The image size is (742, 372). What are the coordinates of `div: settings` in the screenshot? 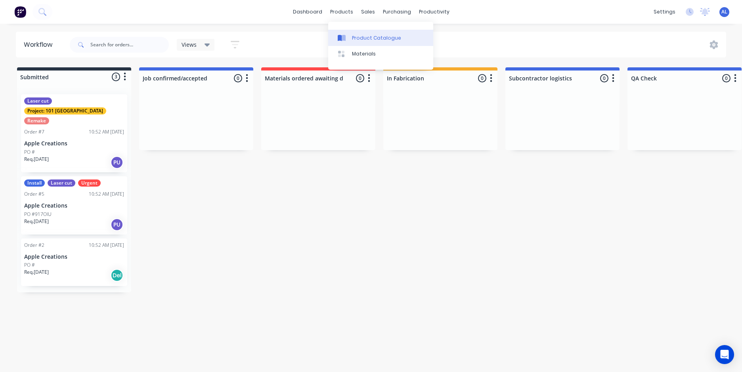 It's located at (664, 12).